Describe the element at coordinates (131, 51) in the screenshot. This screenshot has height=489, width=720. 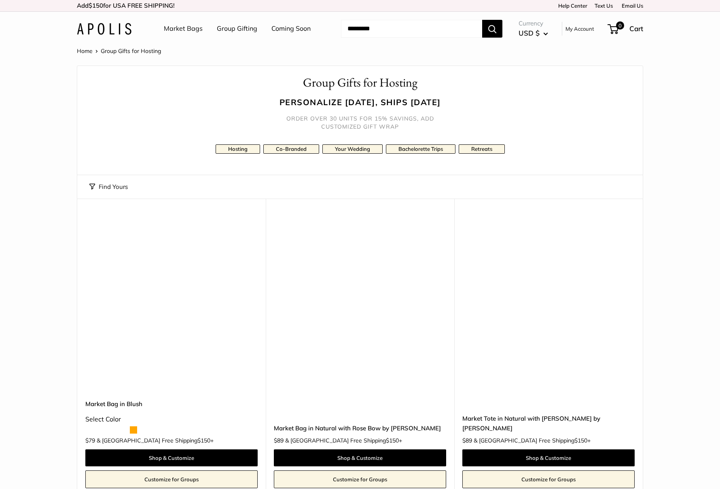
I see `span: Group Gifts for Hosting` at that location.